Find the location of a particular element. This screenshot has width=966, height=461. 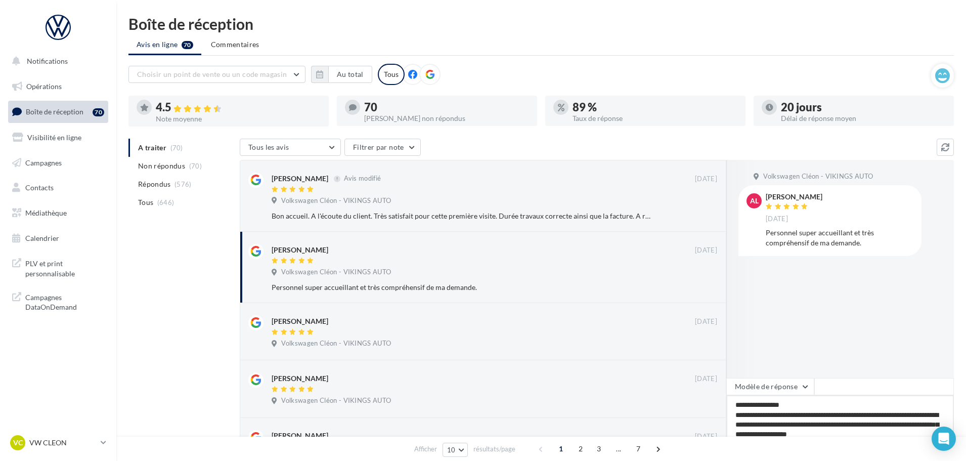

button: Filtrer par note is located at coordinates (382, 147).